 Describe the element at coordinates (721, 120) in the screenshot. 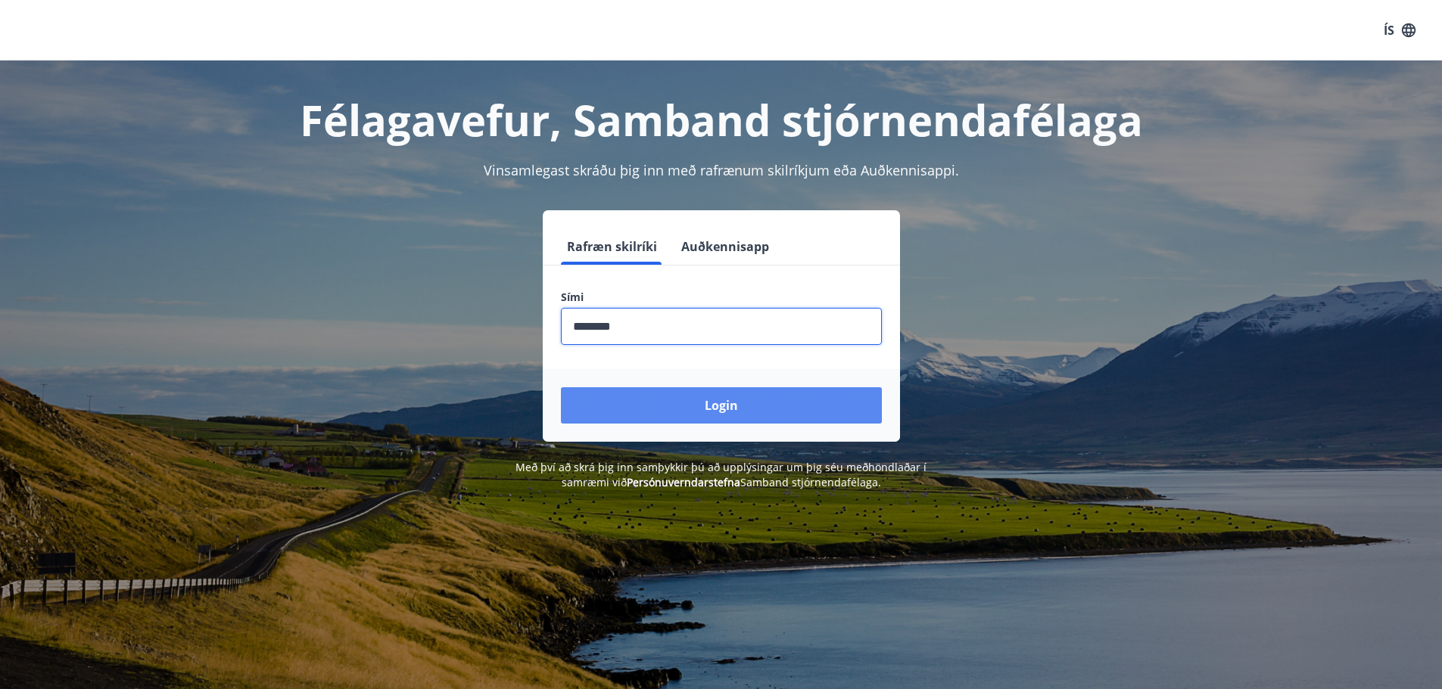

I see `h1: Félagavefur, Samband stjórnendafélaga` at that location.